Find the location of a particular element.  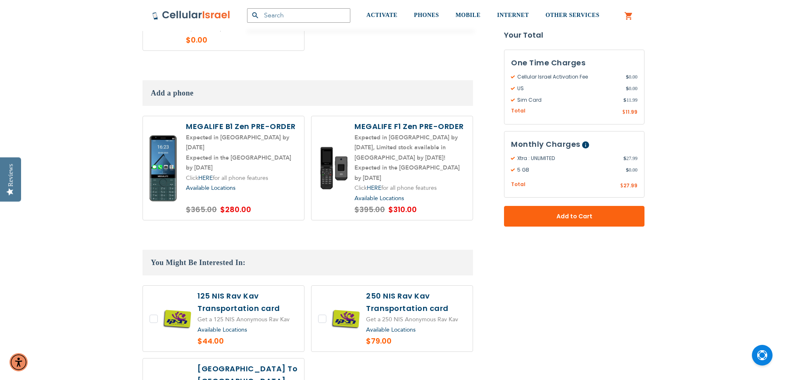

div: Accessibility Menu is located at coordinates (19, 362).